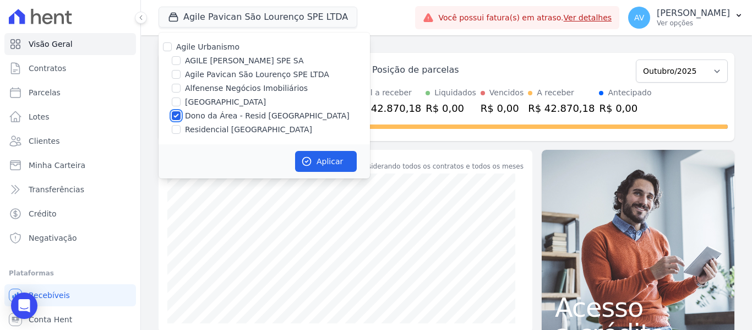  Describe the element at coordinates (70, 165) in the screenshot. I see `a: Minha Carteira` at that location.